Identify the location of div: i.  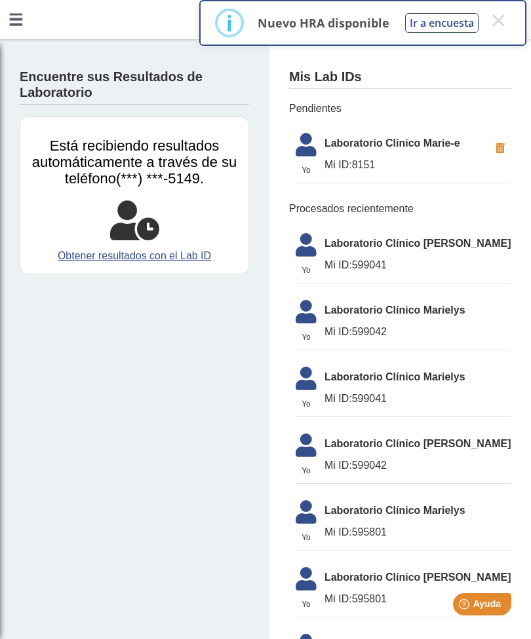
(229, 23).